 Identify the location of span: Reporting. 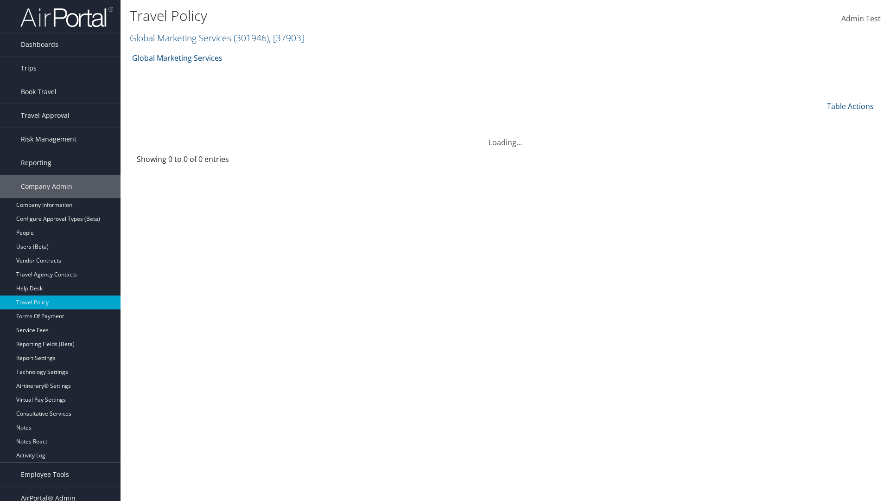
(36, 163).